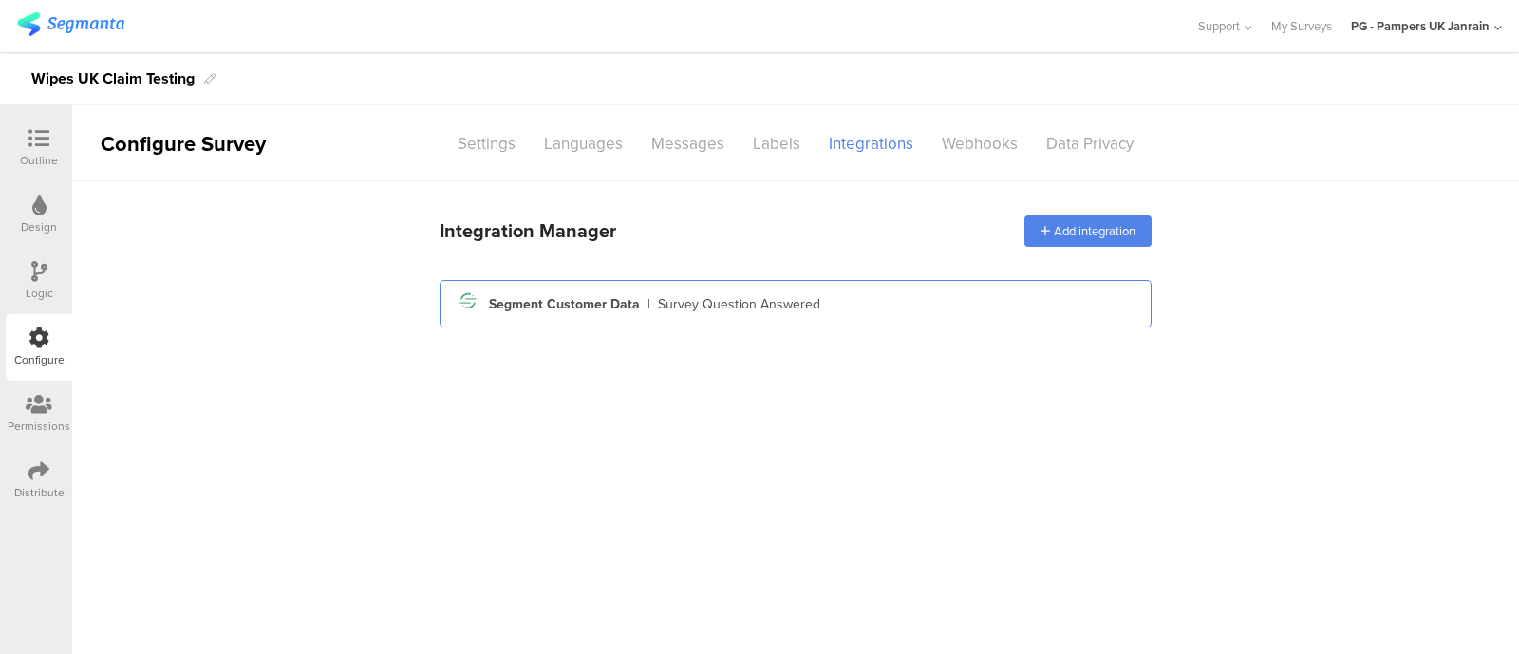 This screenshot has height=654, width=1519. I want to click on div: Webhooks, so click(980, 143).